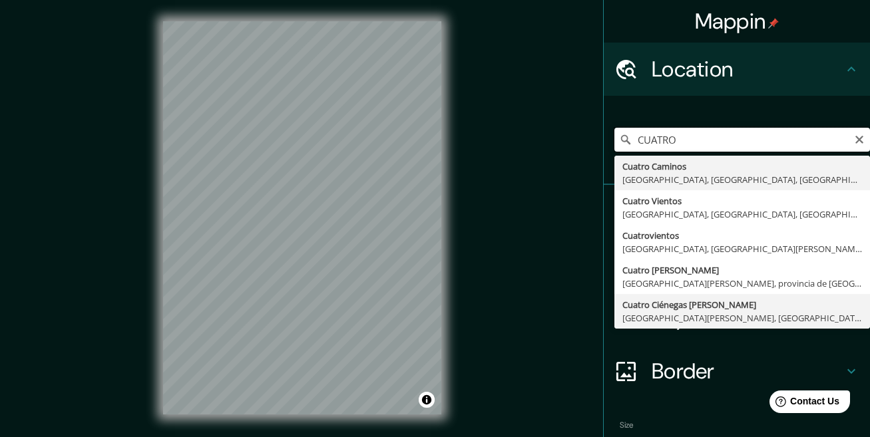  What do you see at coordinates (774, 23) in the screenshot?
I see `img: pin-icon.png` at bounding box center [774, 23].